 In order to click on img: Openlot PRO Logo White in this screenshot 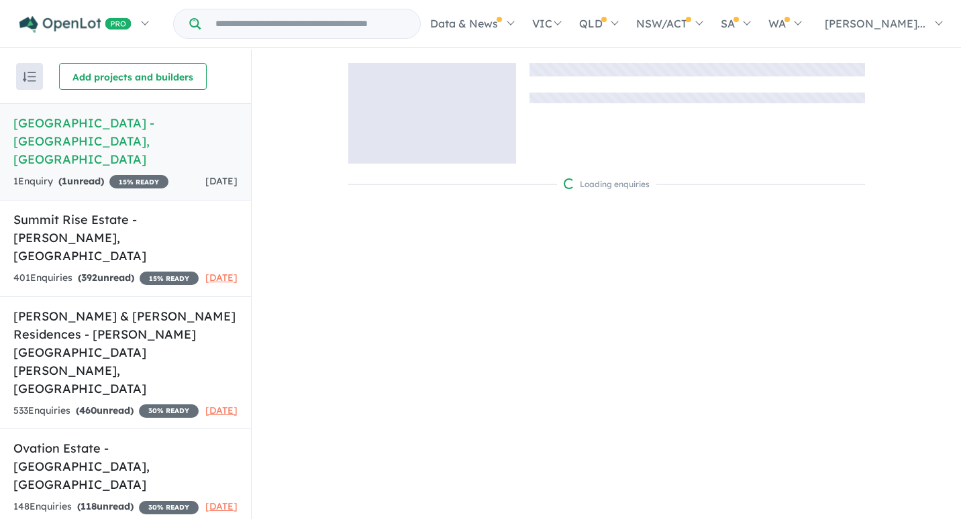, I will do `click(75, 24)`.